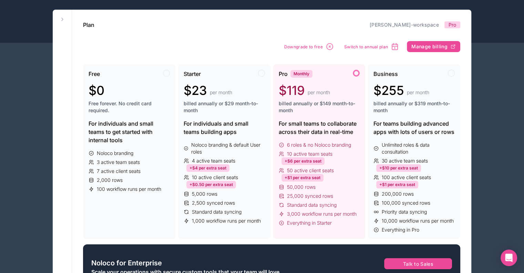 The width and height of the screenshot is (524, 273). What do you see at coordinates (110, 180) in the screenshot?
I see `span: 2,000 rows` at bounding box center [110, 180].